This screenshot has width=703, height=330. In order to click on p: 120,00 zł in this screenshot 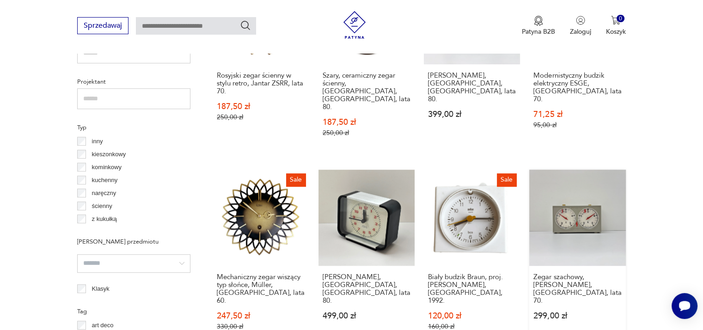, I will do `click(472, 316)`.